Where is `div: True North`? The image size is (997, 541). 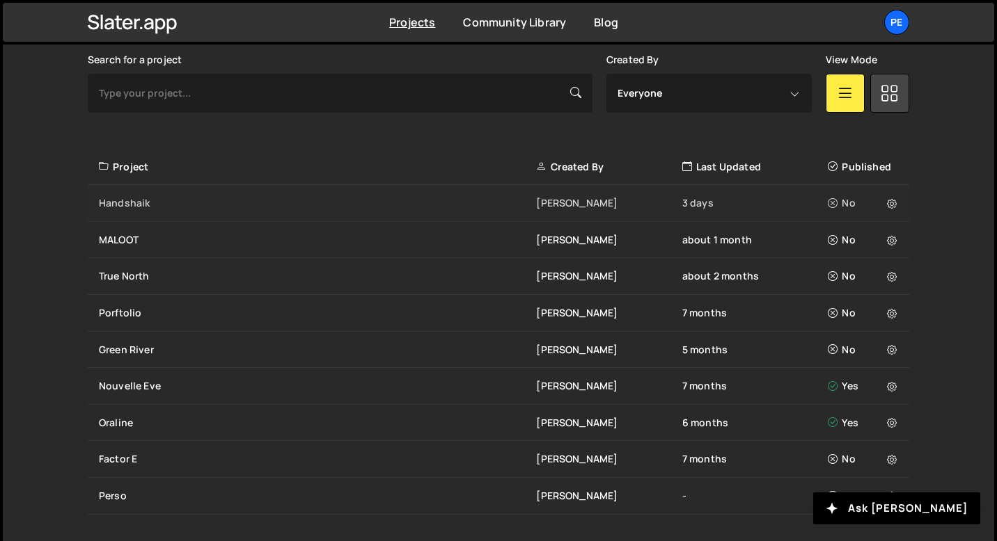 div: True North is located at coordinates (317, 276).